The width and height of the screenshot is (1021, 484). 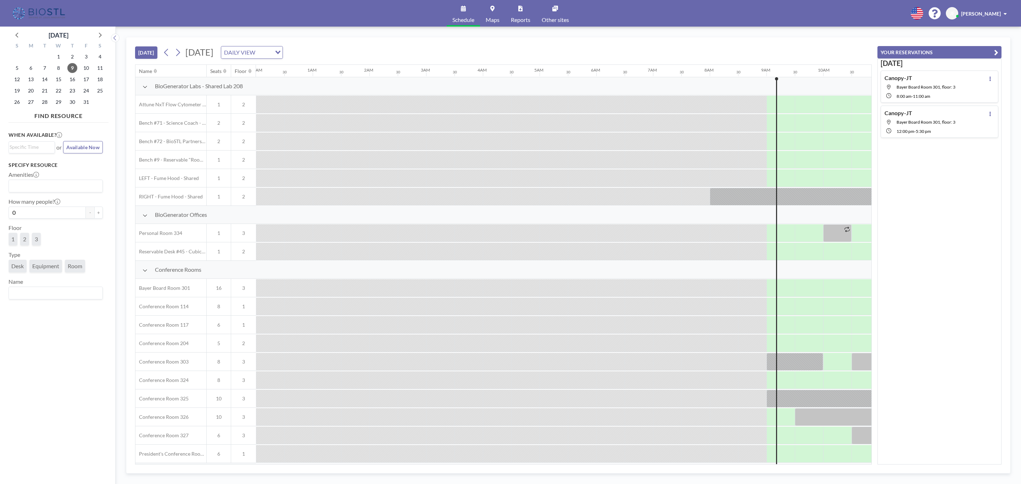 I want to click on span: 5:30 PM, so click(x=923, y=131).